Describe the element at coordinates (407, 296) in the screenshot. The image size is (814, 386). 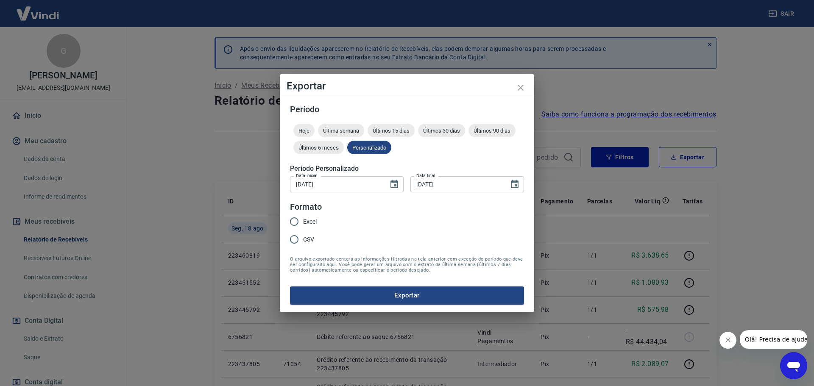
I see `button: Exportar` at that location.